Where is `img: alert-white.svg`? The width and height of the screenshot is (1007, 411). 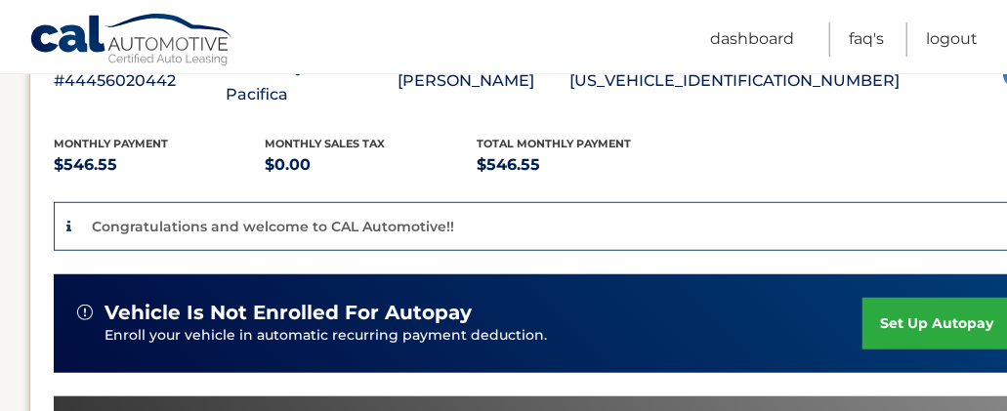
img: alert-white.svg is located at coordinates (85, 313).